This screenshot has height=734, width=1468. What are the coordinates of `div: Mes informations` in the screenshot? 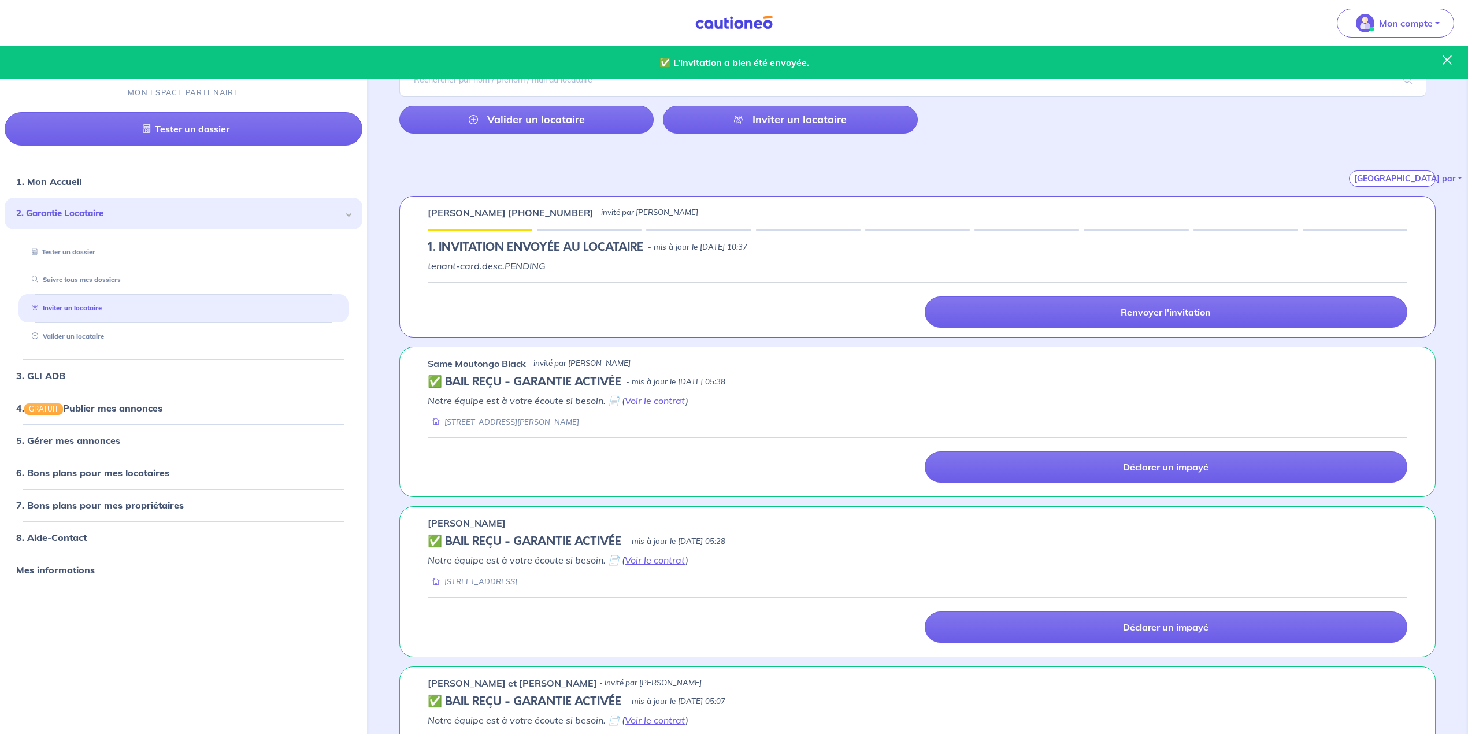 It's located at (183, 570).